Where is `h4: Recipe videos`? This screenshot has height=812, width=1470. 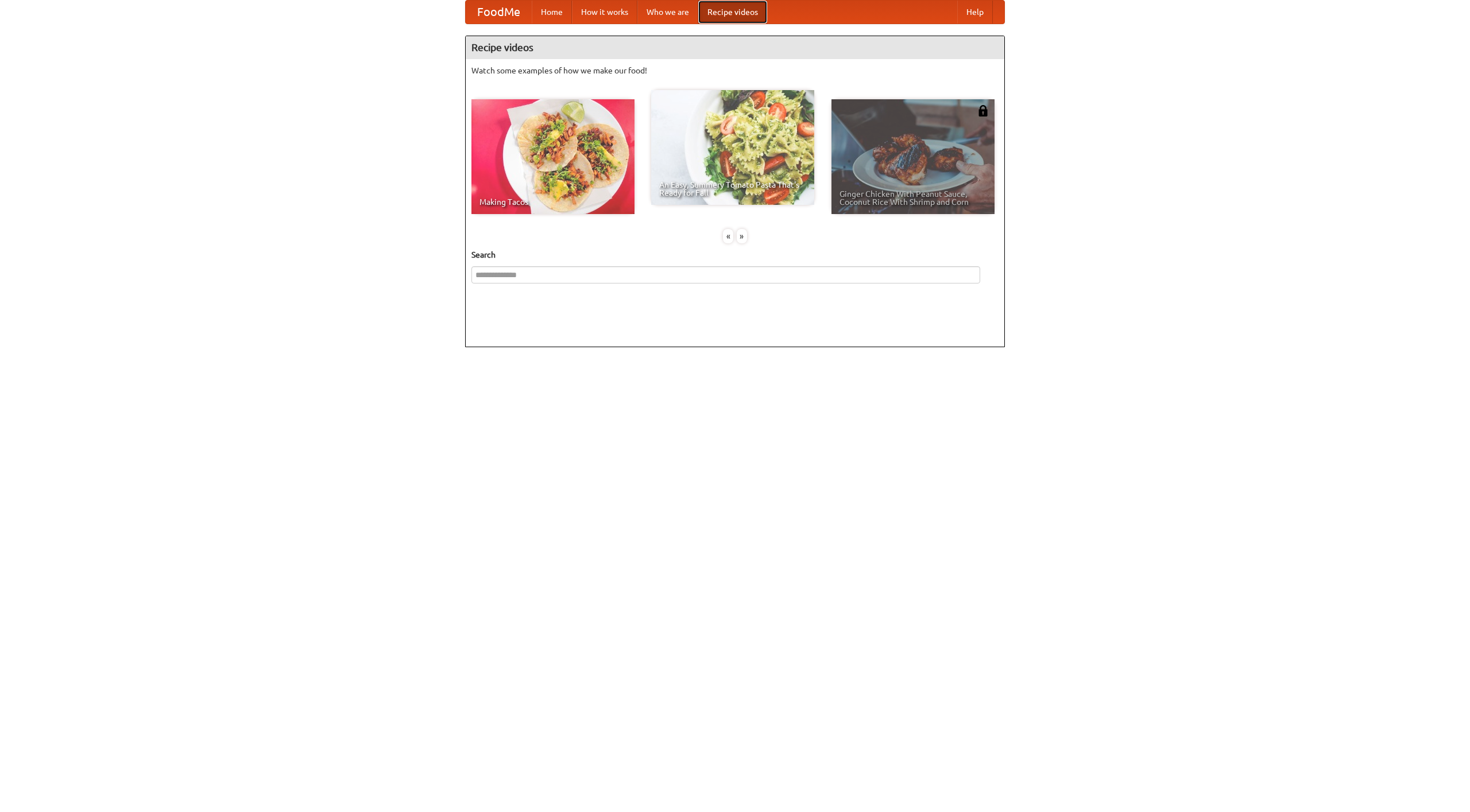 h4: Recipe videos is located at coordinates (735, 48).